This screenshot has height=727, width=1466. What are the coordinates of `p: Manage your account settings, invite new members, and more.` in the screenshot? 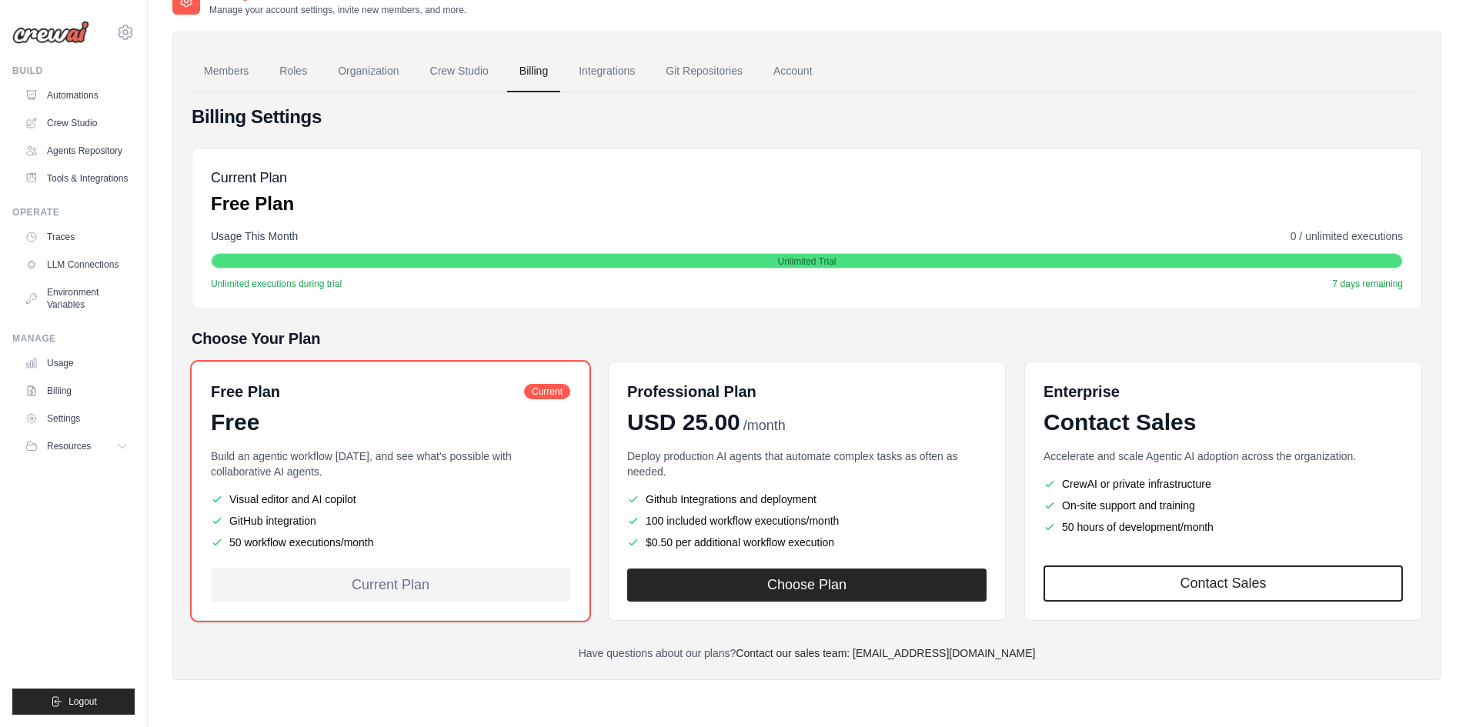 It's located at (338, 10).